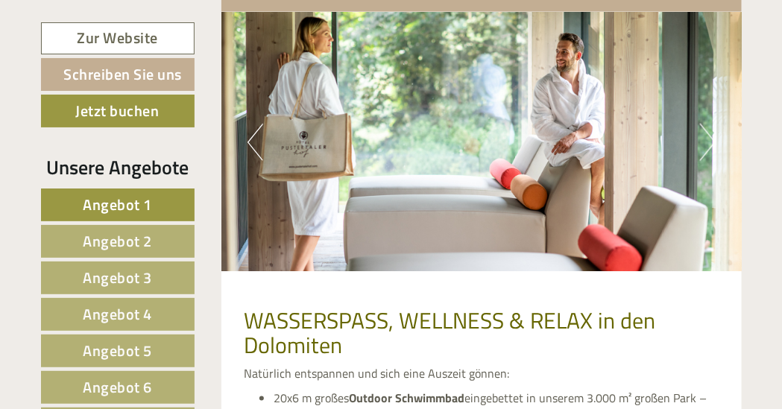 The image size is (782, 409). I want to click on div: Unsere Angebote, so click(118, 167).